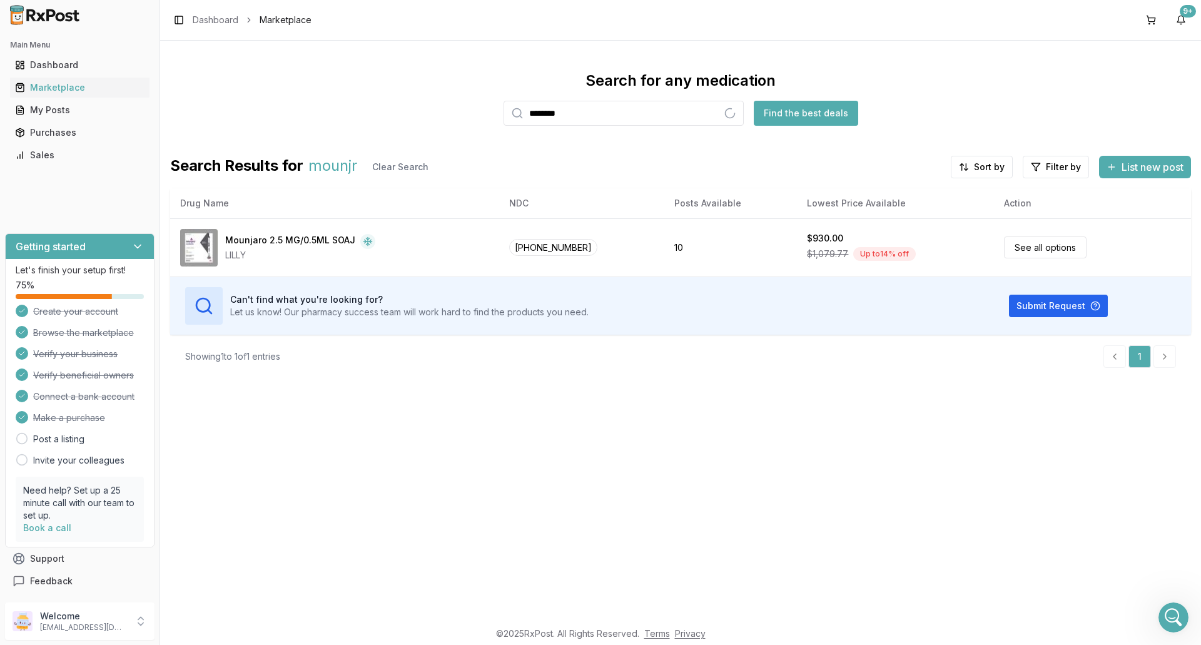  What do you see at coordinates (1187, 11) in the screenshot?
I see `div: 9+` at bounding box center [1187, 11].